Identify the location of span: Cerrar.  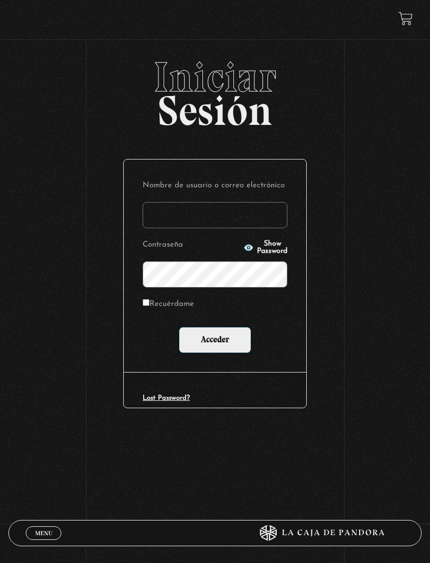
(44, 542).